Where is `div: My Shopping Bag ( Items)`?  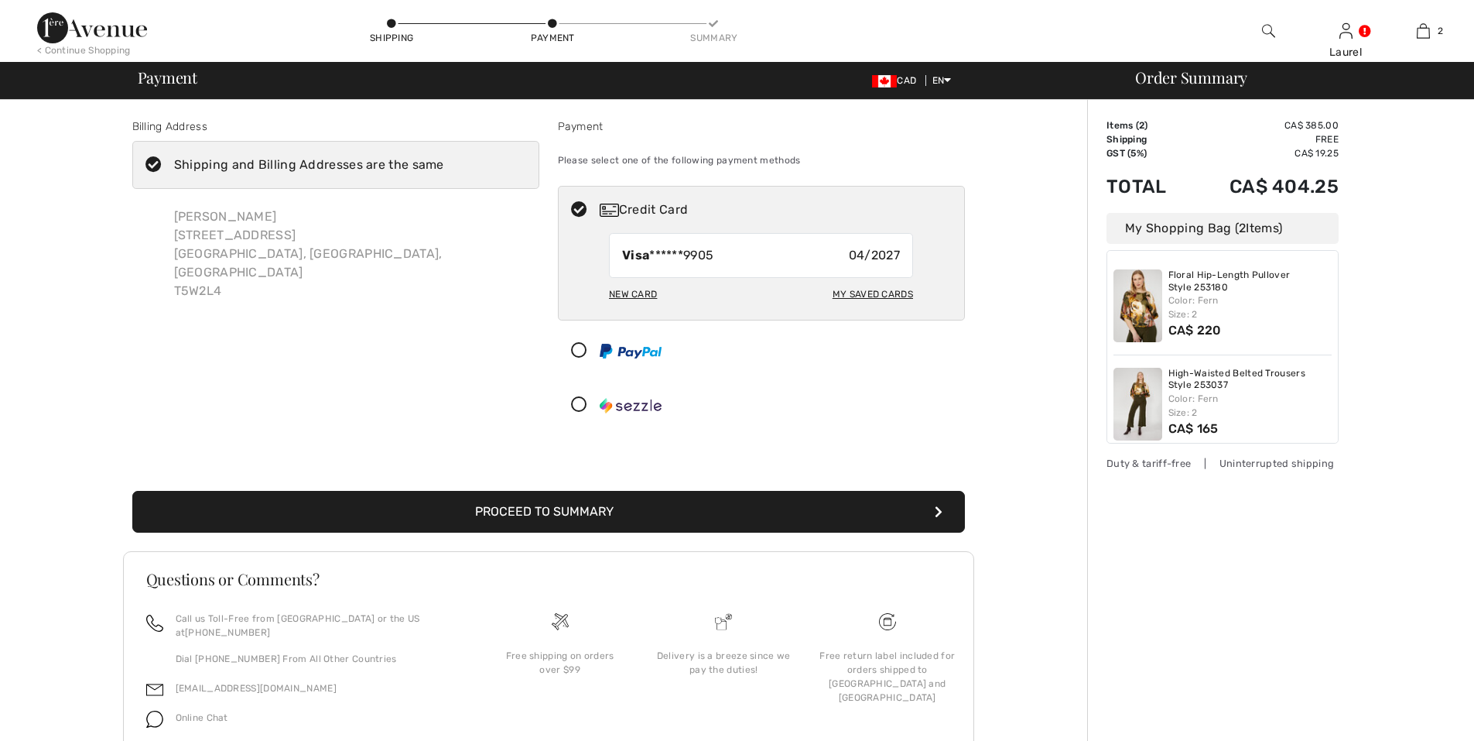
div: My Shopping Bag ( Items) is located at coordinates (1223, 228).